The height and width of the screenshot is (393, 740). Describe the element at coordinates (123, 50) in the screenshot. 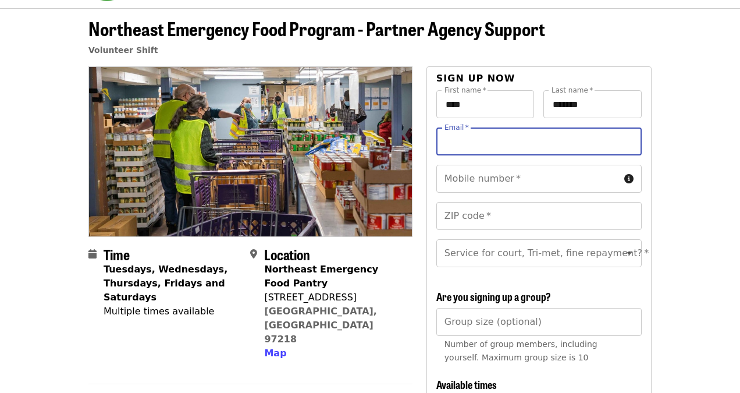

I see `span: Volunteer Shift` at that location.